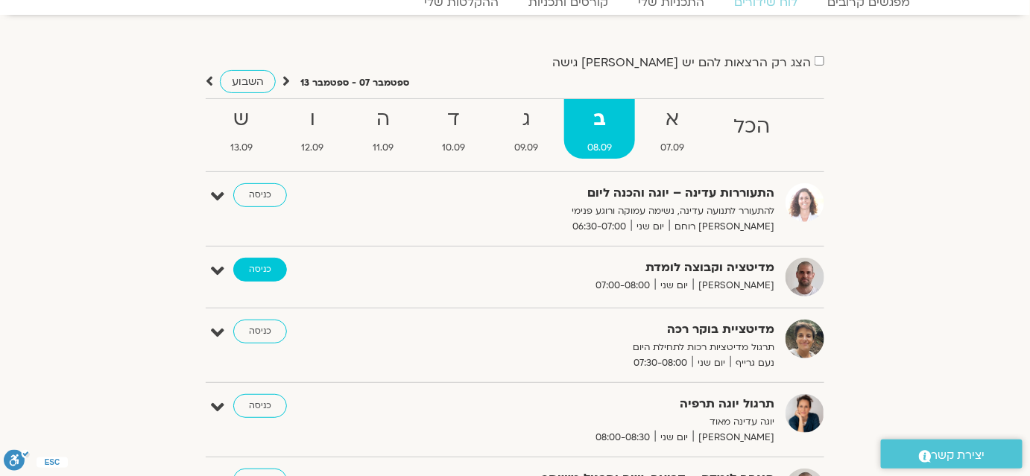 The height and width of the screenshot is (476, 1030). Describe the element at coordinates (313, 148) in the screenshot. I see `span: 12.09` at that location.